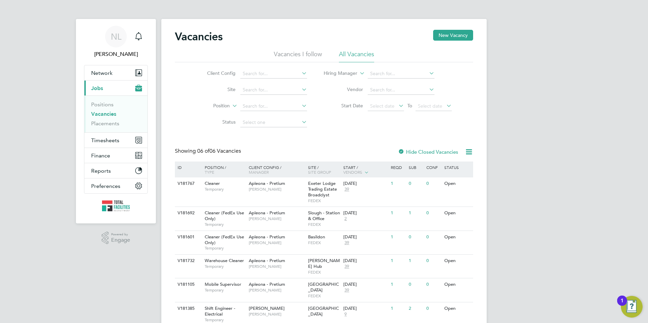  What do you see at coordinates (416, 167) in the screenshot?
I see `div: Sub` at bounding box center [416, 167].